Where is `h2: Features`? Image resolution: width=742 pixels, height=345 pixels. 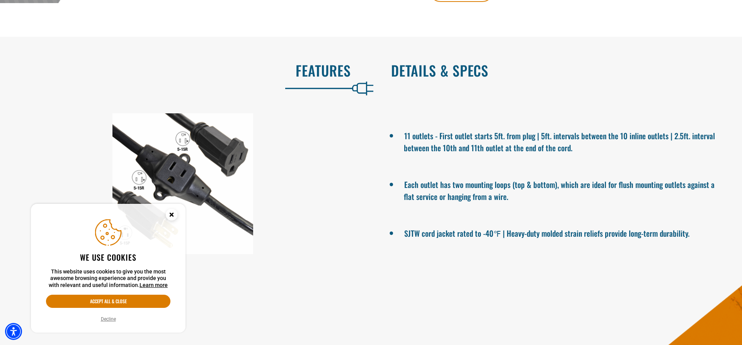 h2: Features is located at coordinates (184, 70).